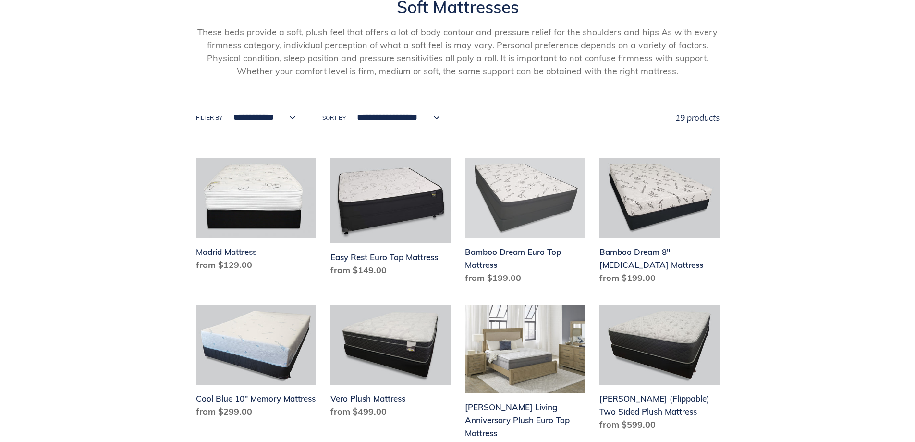 The width and height of the screenshot is (915, 442). What do you see at coordinates (457, 51) in the screenshot?
I see `span: These beds provide a soft, plush feel that offers a lot of body contour and pressure relief for t...` at bounding box center [457, 51].